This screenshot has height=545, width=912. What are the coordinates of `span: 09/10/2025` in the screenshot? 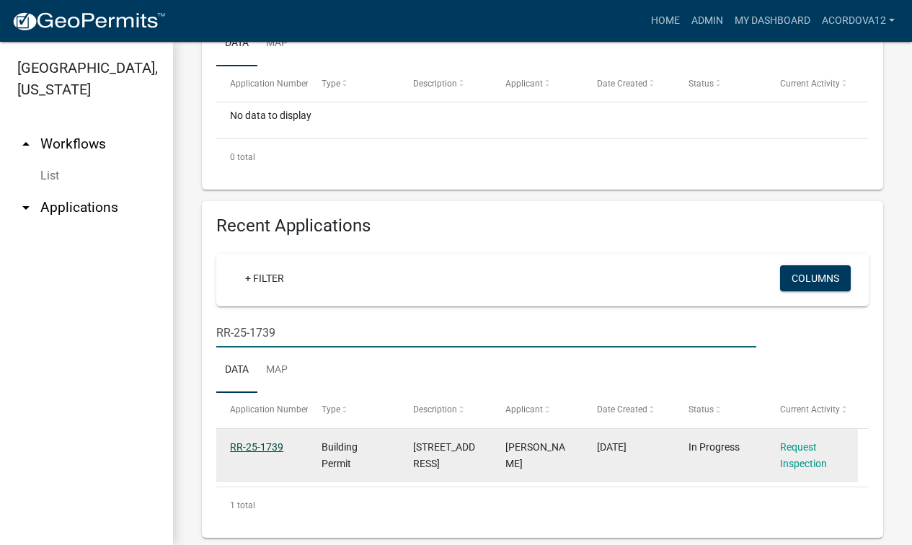 It's located at (612, 447).